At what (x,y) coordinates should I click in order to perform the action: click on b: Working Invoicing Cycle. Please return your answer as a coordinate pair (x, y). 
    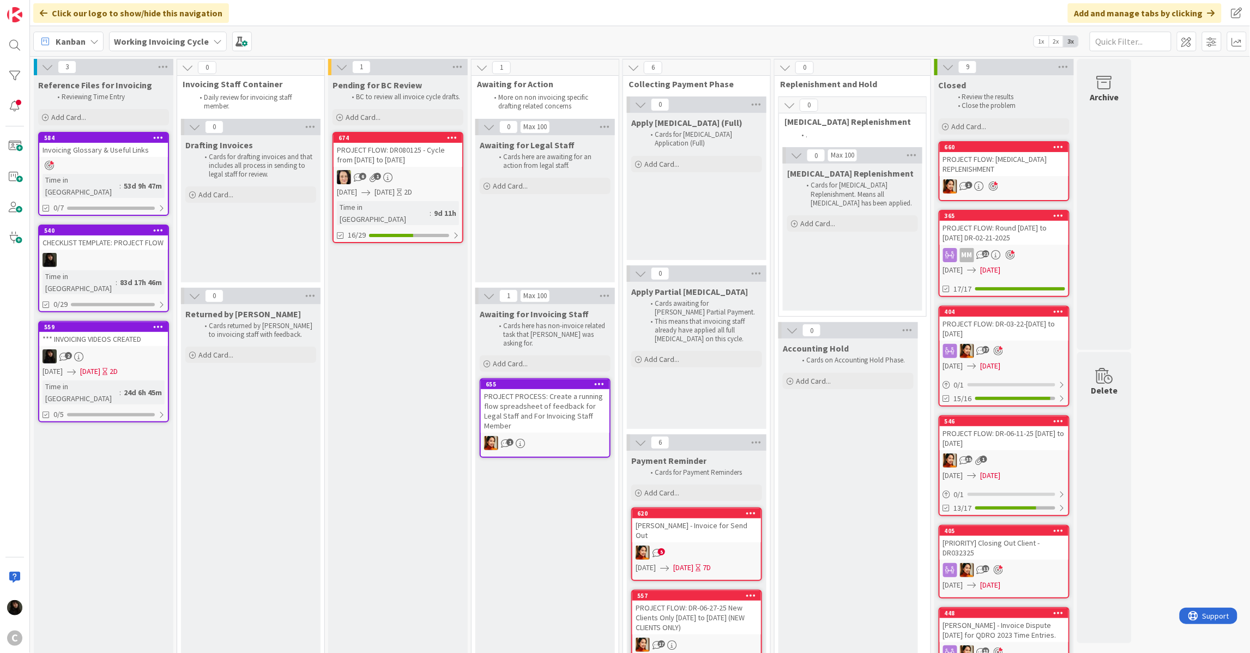
    Looking at the image, I should click on (161, 41).